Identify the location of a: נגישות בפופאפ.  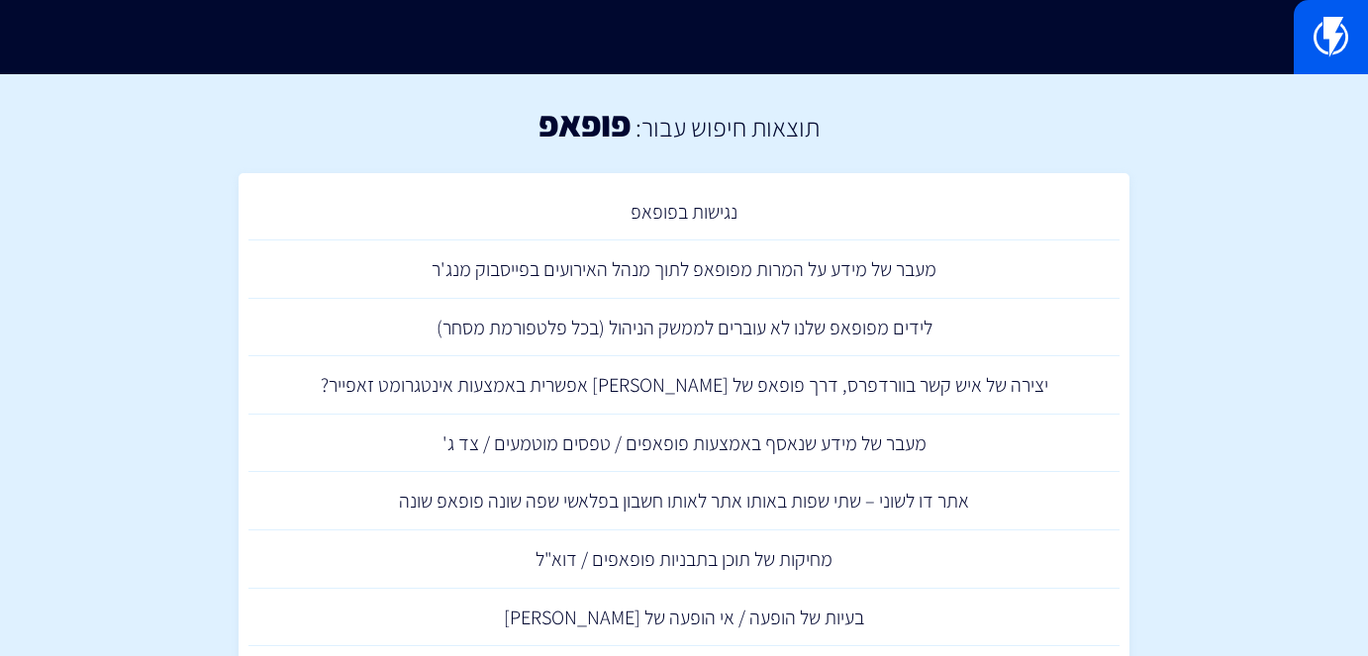
(684, 212).